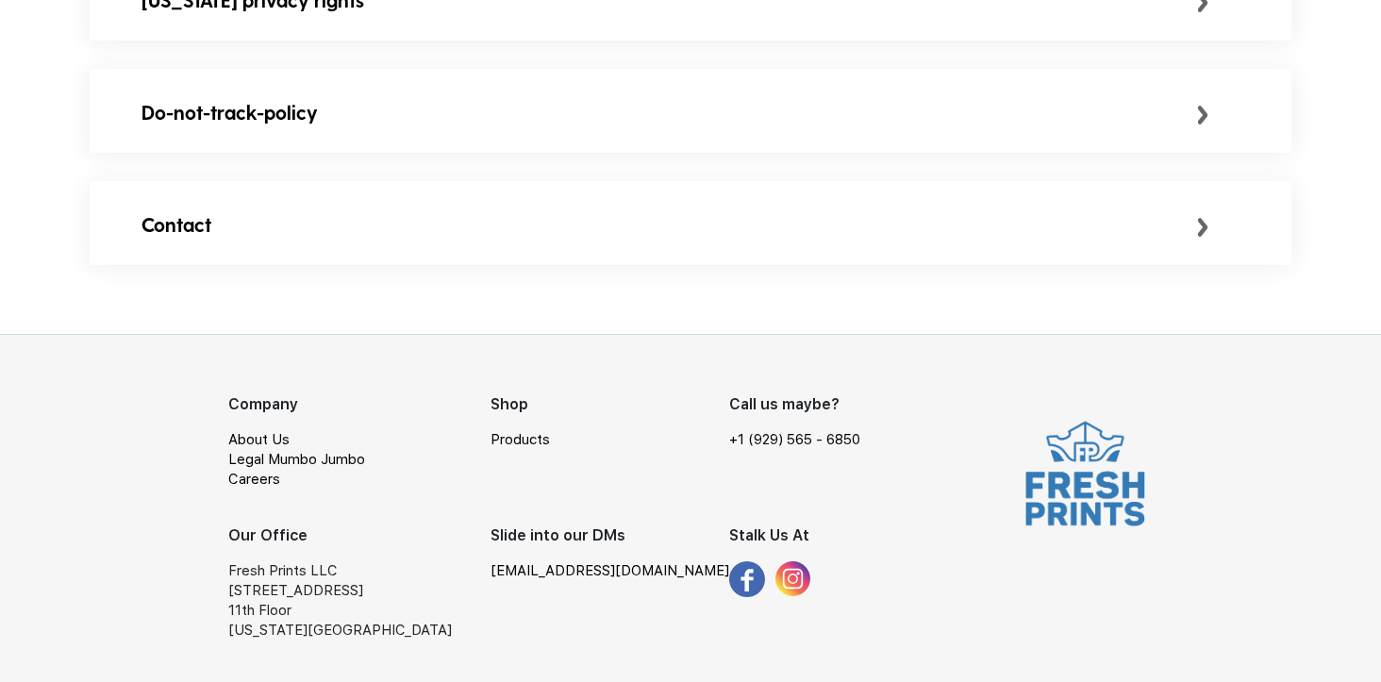 The height and width of the screenshot is (682, 1381). Describe the element at coordinates (359, 571) in the screenshot. I see `div: Fresh Prints LLC` at that location.